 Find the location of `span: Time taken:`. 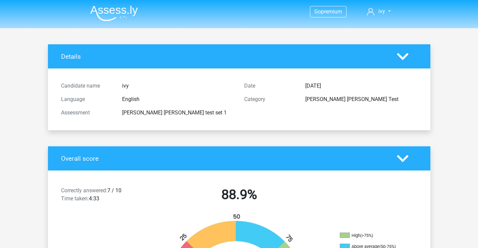

span: Time taken: is located at coordinates (75, 198).